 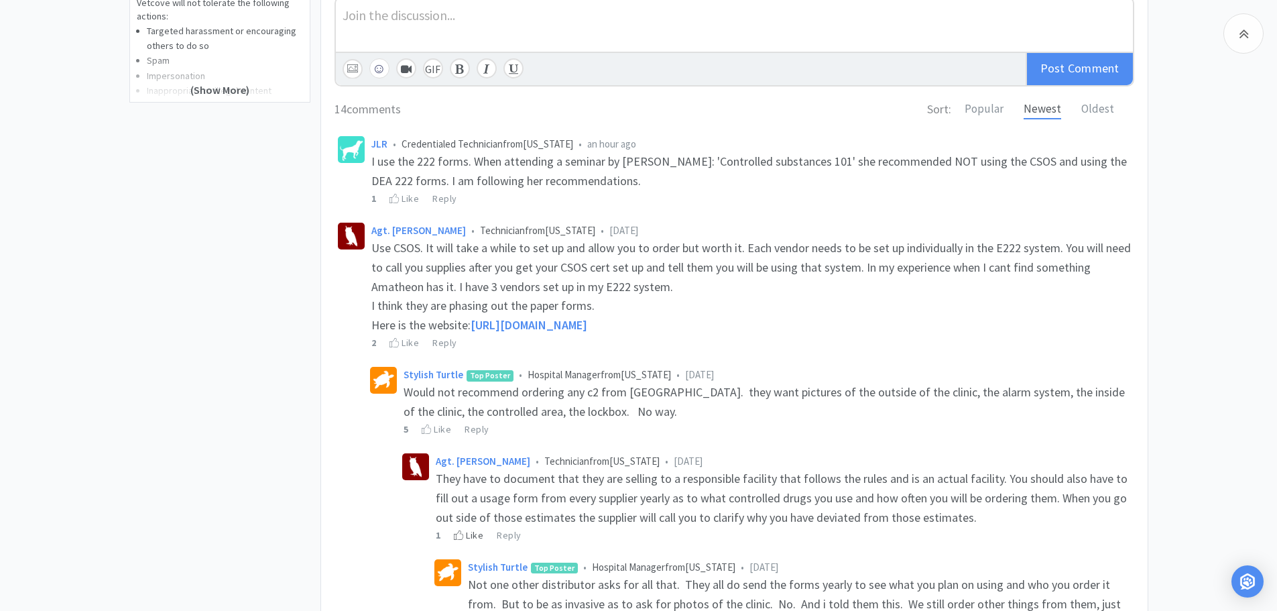 I want to click on div: (Show More), so click(x=220, y=75).